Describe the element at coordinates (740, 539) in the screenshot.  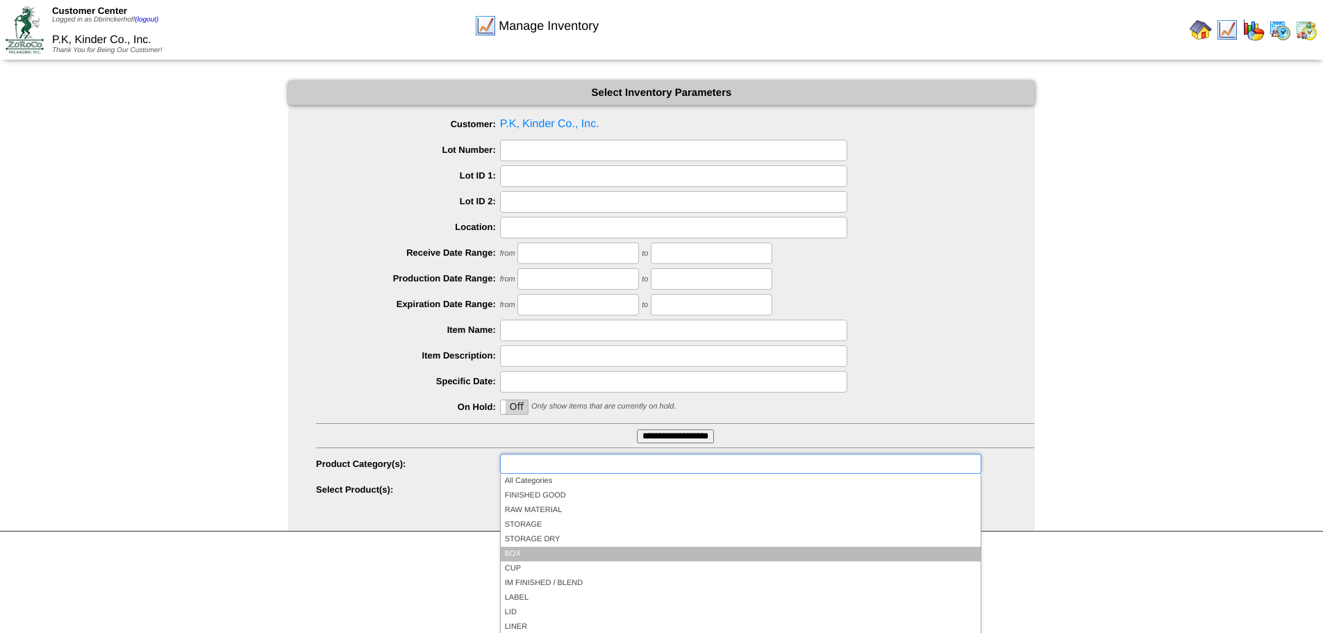
I see `li: STORAGE DRY` at that location.